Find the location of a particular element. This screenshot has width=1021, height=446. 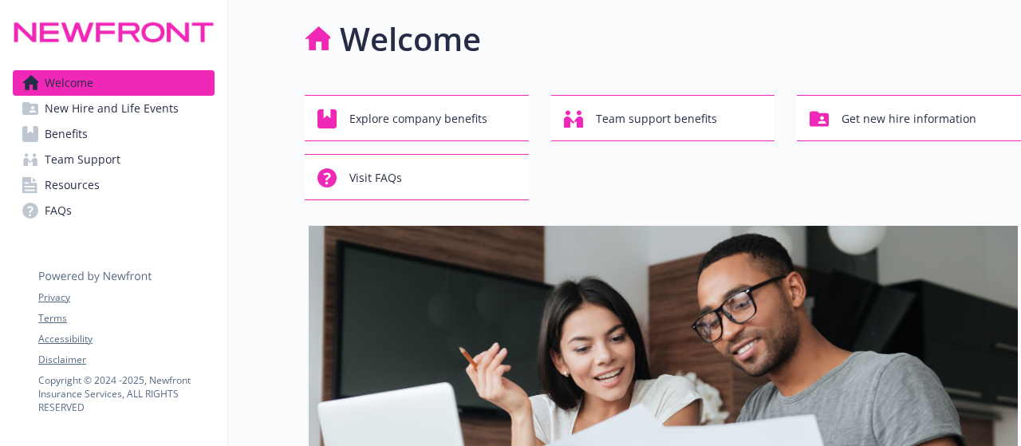

a: New Hire and Life Events is located at coordinates (113, 108).